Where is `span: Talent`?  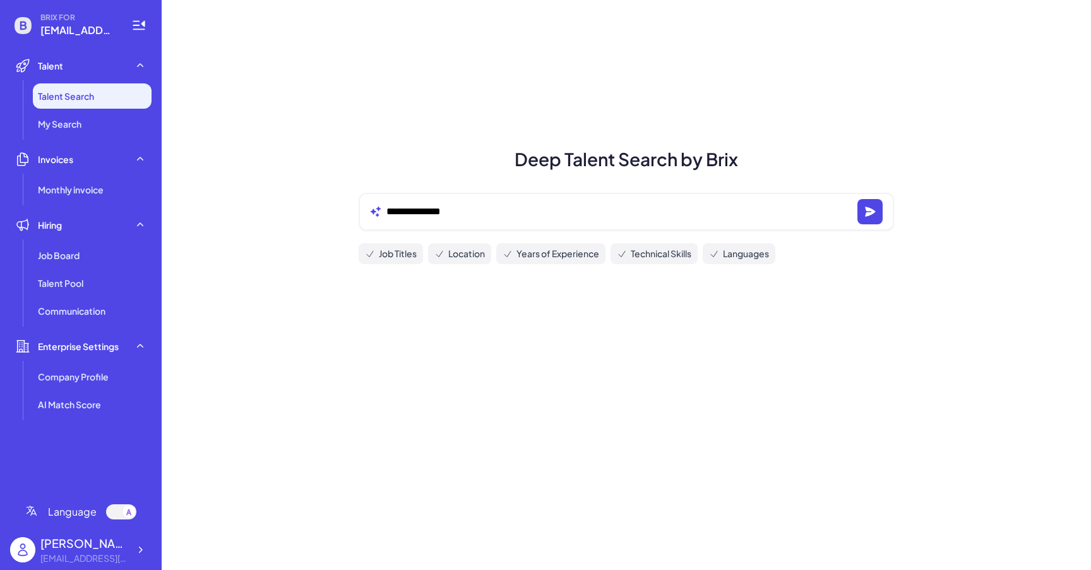 span: Talent is located at coordinates (51, 66).